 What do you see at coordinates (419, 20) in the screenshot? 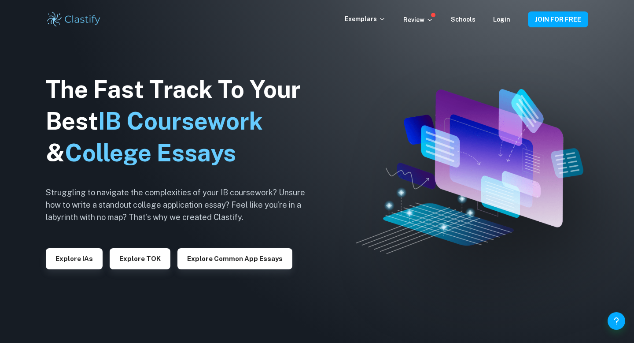
I see `p: Review` at bounding box center [419, 20].